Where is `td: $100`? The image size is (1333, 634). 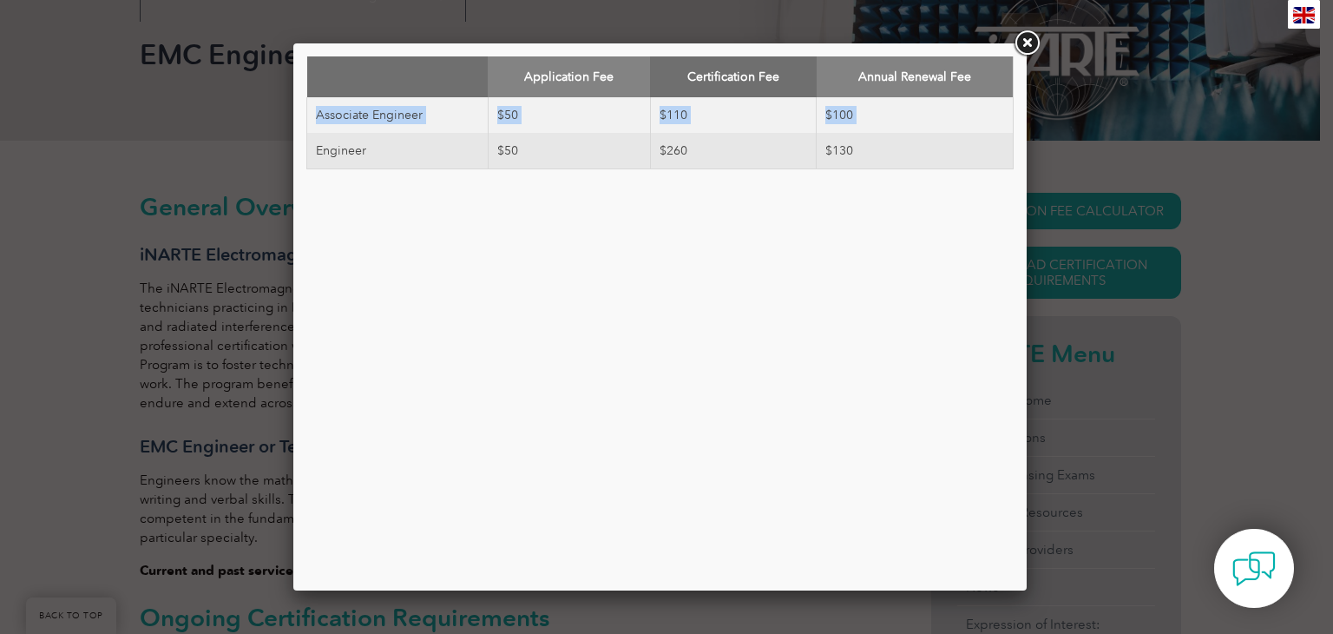 td: $100 is located at coordinates (915, 115).